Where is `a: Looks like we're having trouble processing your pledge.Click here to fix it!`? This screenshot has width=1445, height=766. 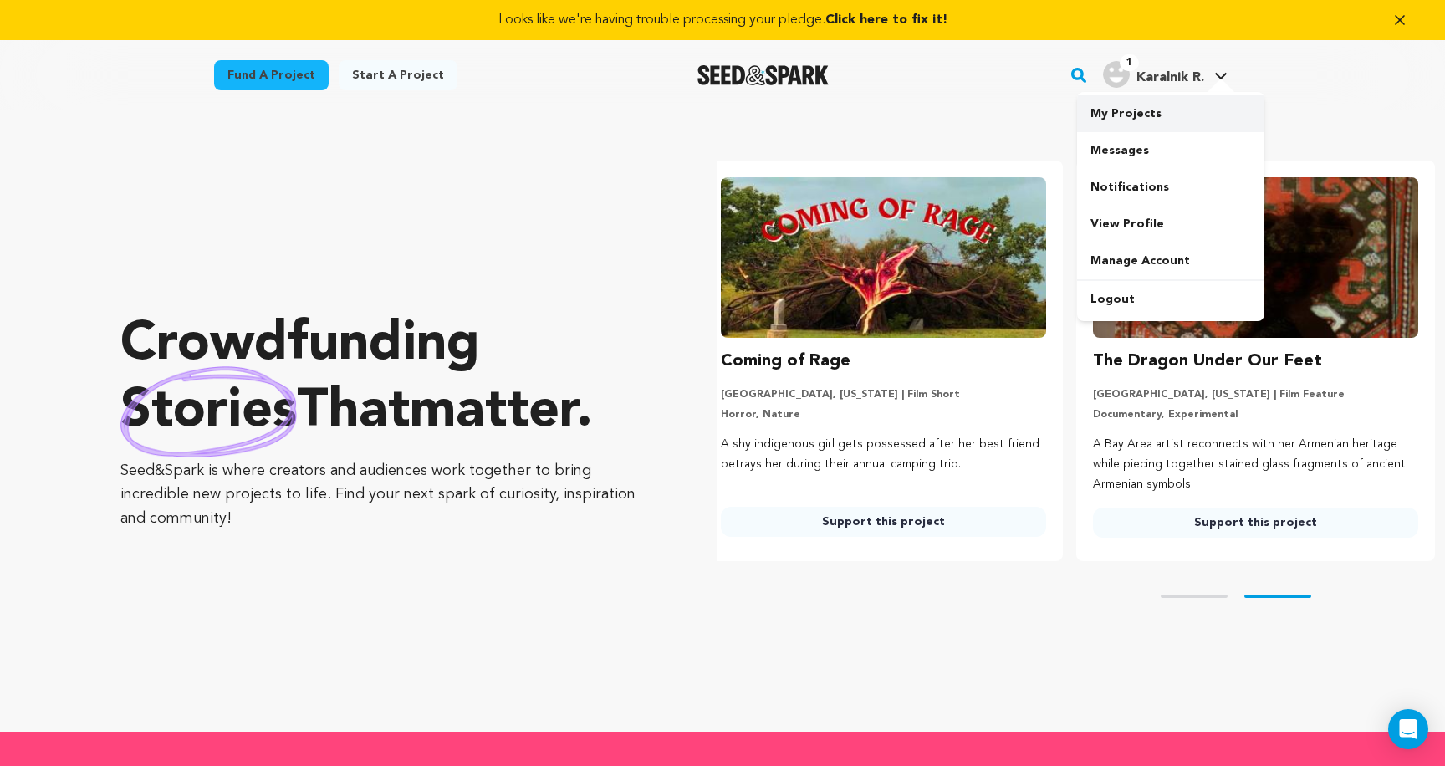 a: Looks like we're having trouble processing your pledge.Click here to fix it! is located at coordinates (723, 20).